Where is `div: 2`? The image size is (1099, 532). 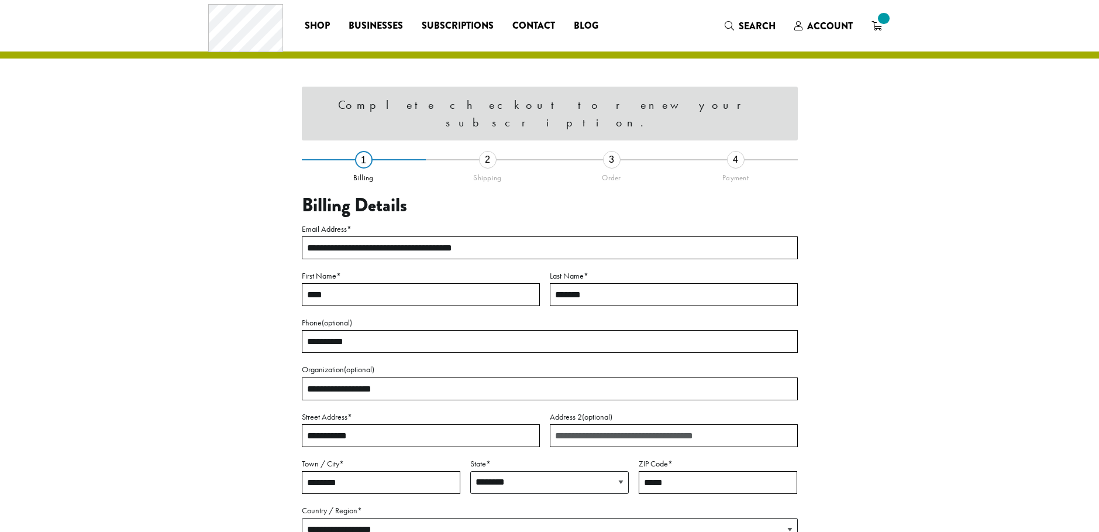
div: 2 is located at coordinates (488, 160).